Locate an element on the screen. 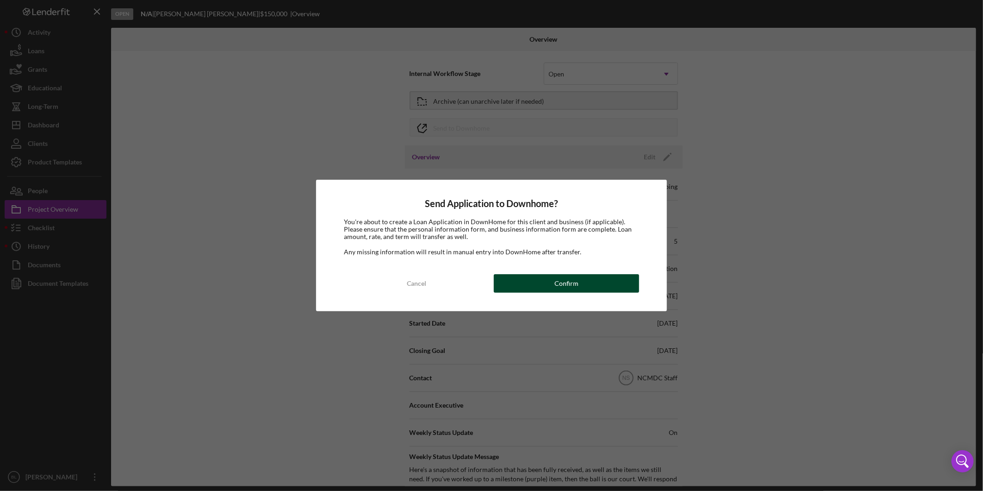 The width and height of the screenshot is (983, 491). h4: Send Application to Downhome? is located at coordinates (491, 203).